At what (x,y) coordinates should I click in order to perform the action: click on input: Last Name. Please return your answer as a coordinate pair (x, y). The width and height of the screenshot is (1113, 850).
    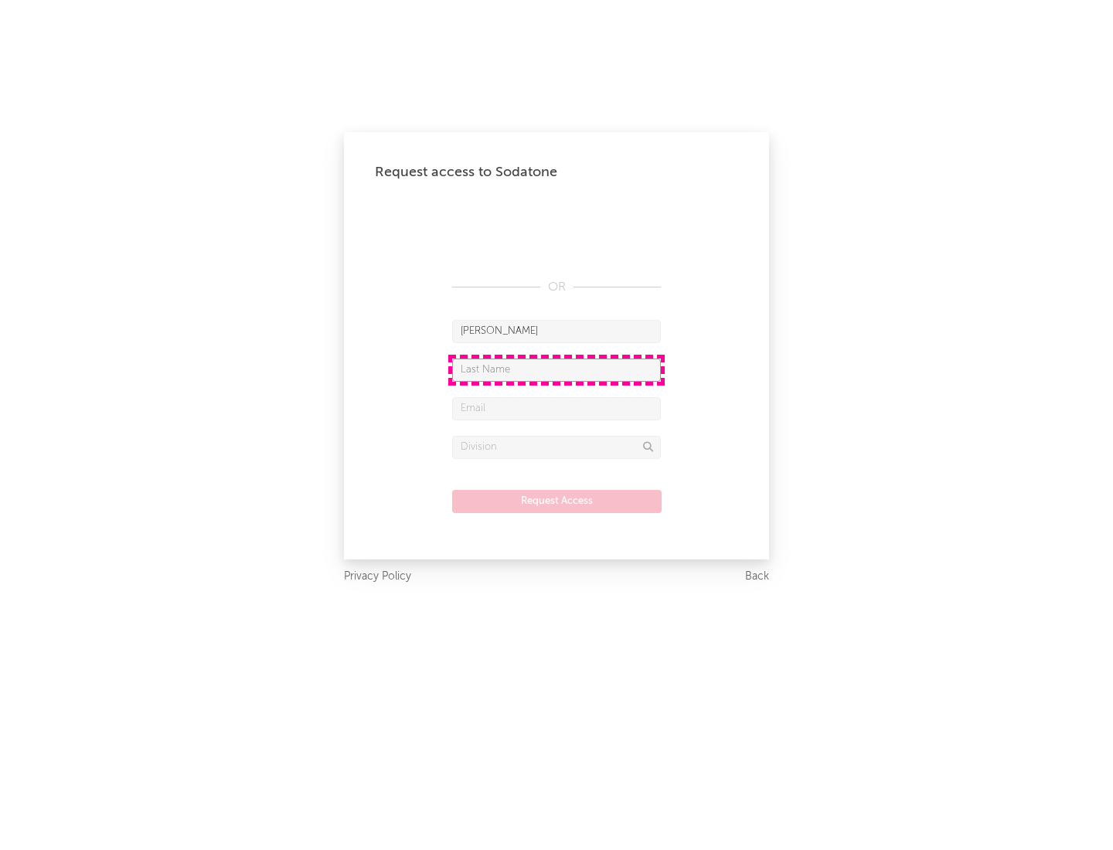
    Looking at the image, I should click on (556, 370).